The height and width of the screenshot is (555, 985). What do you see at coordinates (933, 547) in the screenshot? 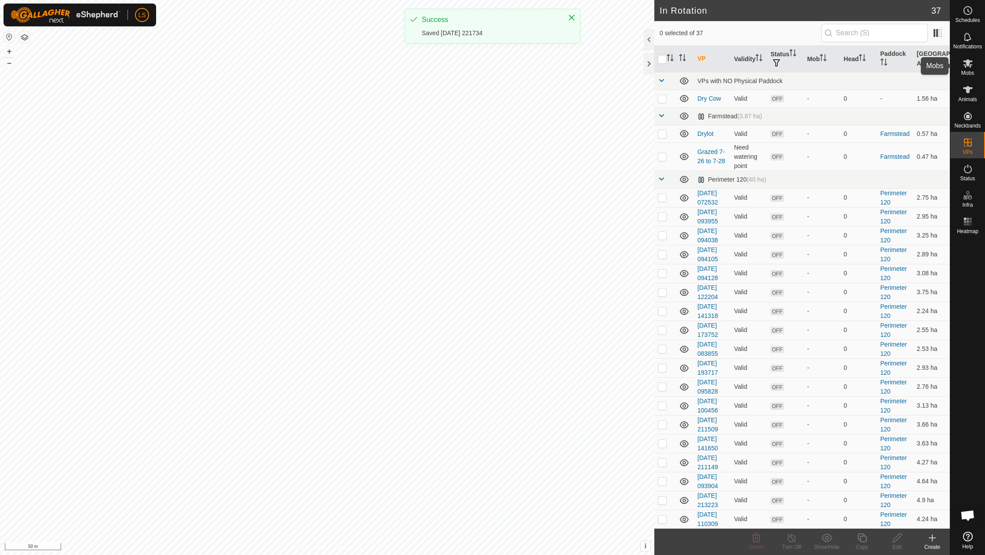
I see `div: Create` at bounding box center [933, 547].